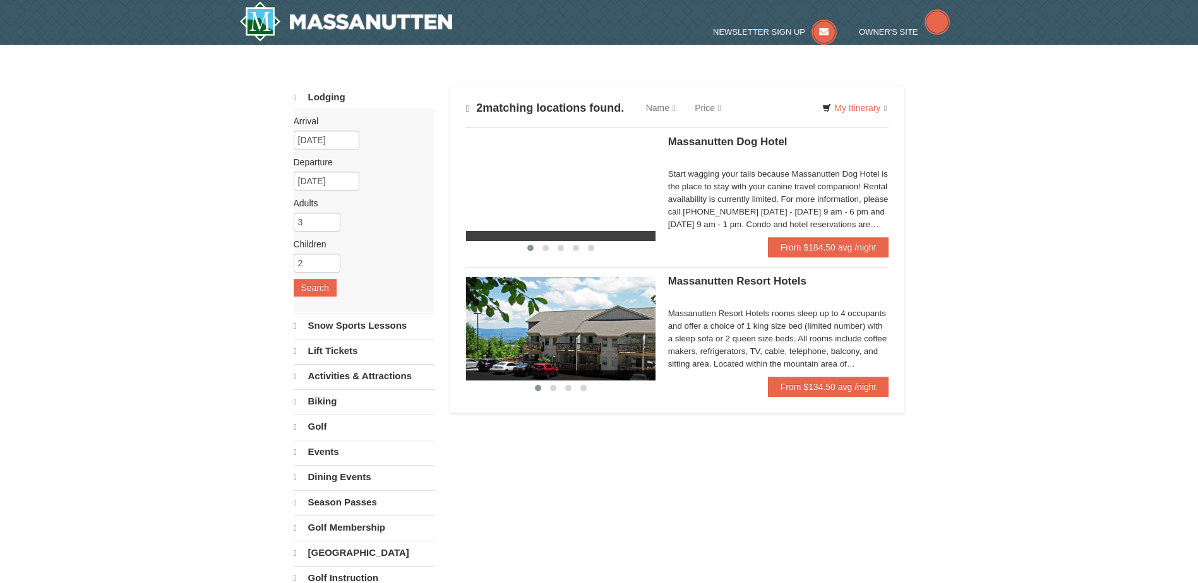 The height and width of the screenshot is (583, 1198). I want to click on label: Departure, so click(359, 162).